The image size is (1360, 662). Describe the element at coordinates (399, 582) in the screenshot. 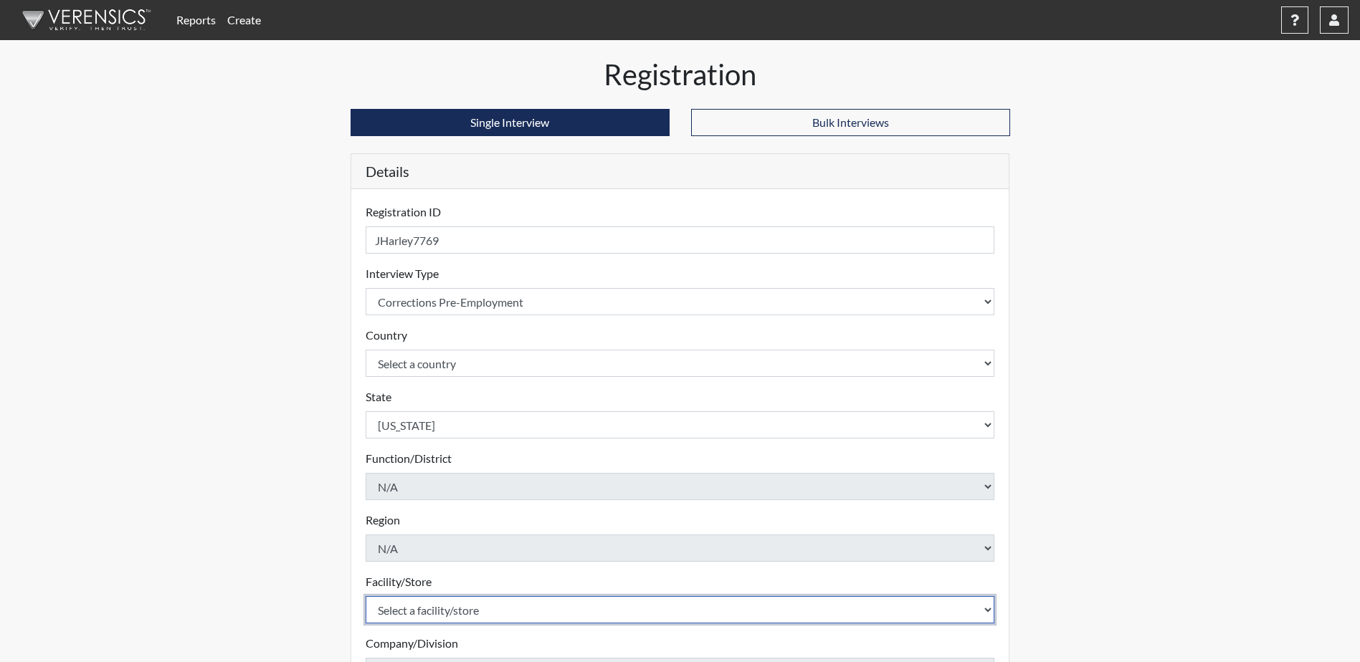

I see `label: Facility/Store` at that location.